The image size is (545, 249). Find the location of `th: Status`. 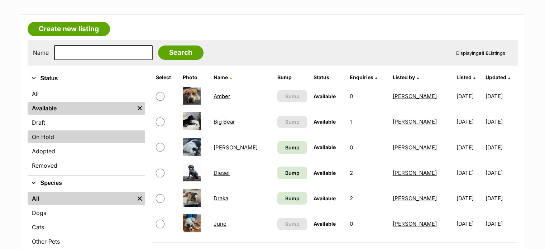

th: Status is located at coordinates (328, 77).